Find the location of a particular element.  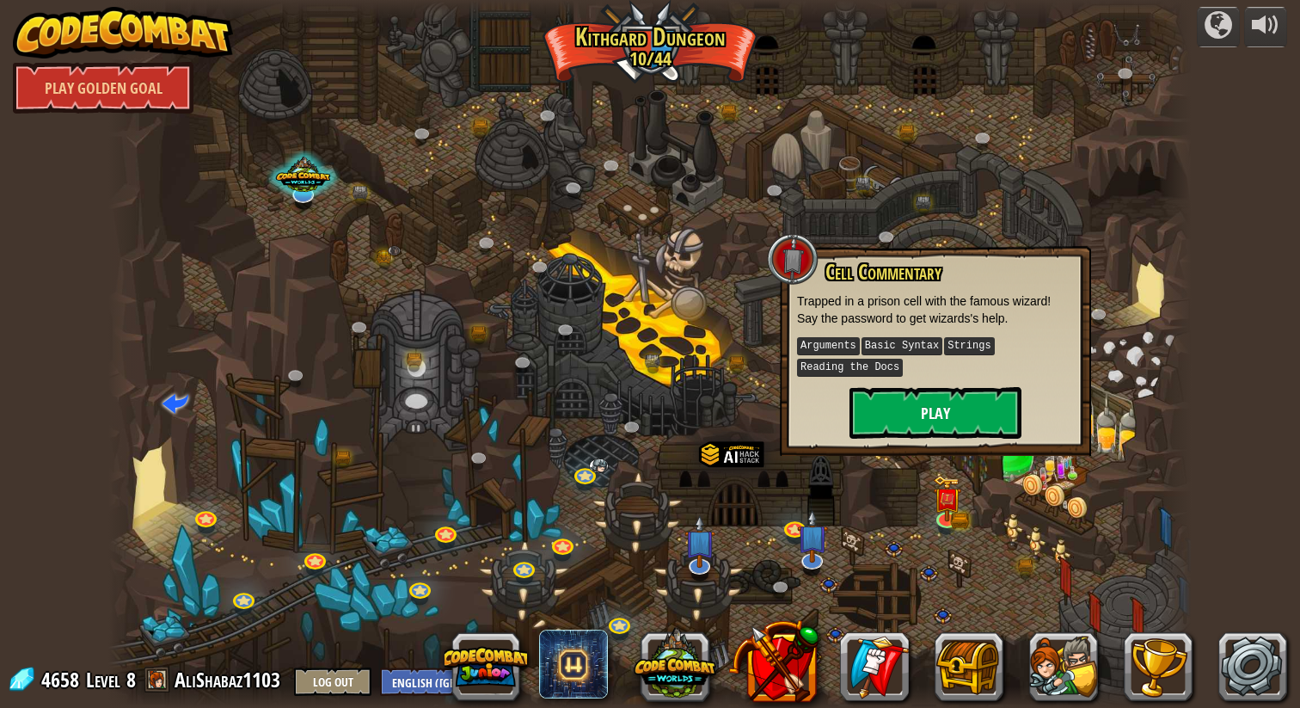

span: 4658 is located at coordinates (63, 679).